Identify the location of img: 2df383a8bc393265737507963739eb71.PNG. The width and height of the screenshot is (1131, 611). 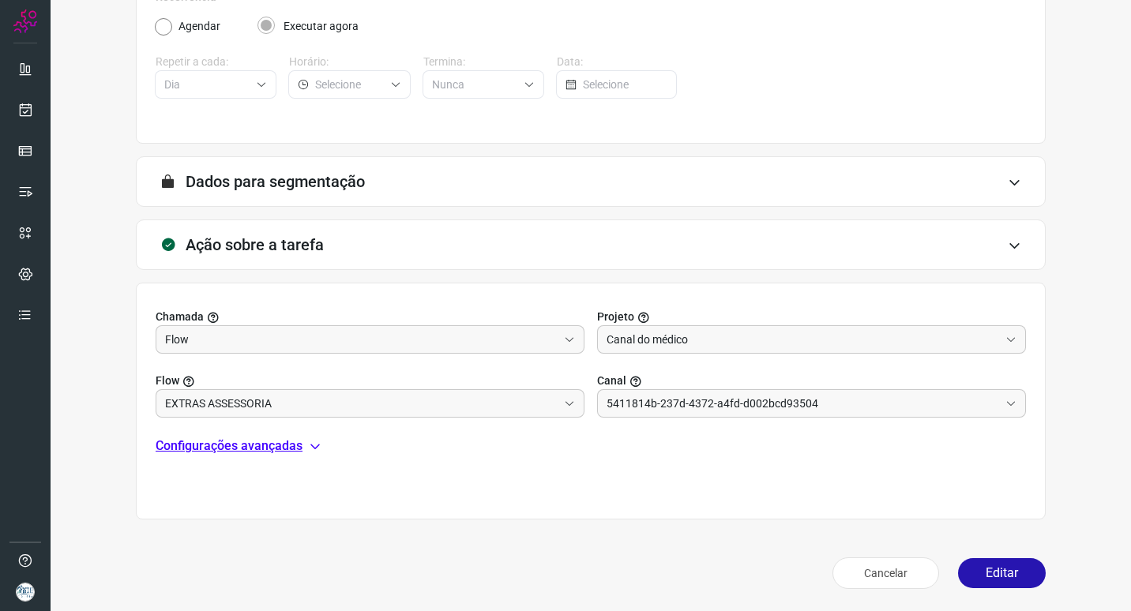
(25, 592).